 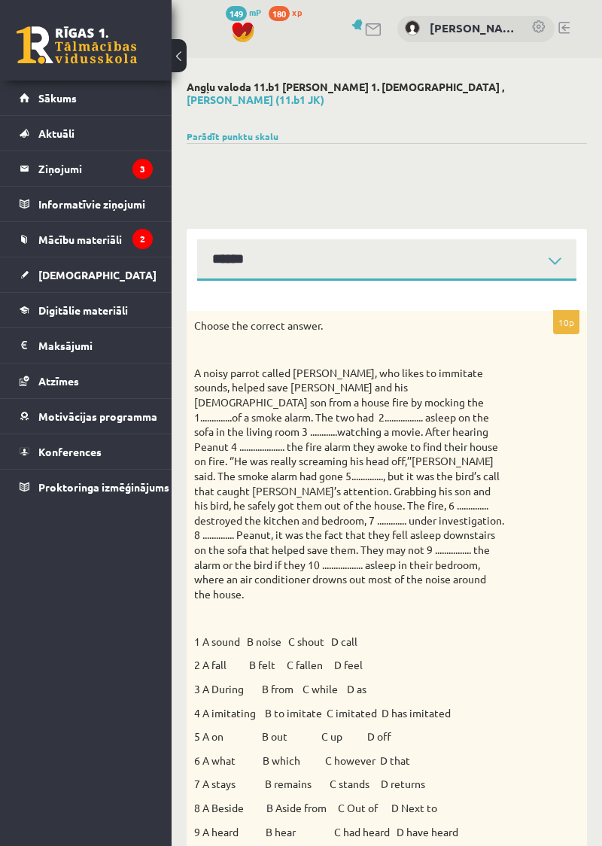 I want to click on span: Konferences, so click(x=70, y=451).